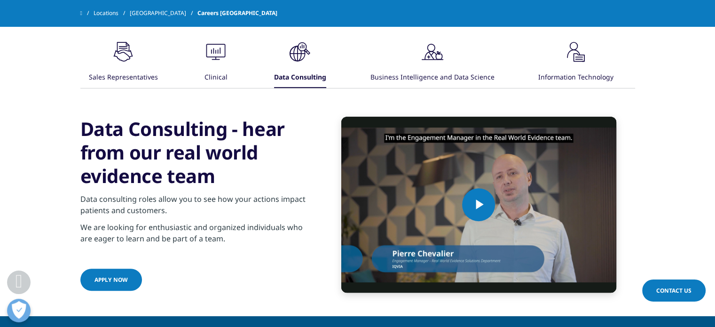 The width and height of the screenshot is (715, 327). Describe the element at coordinates (111, 13) in the screenshot. I see `a: Locations` at that location.